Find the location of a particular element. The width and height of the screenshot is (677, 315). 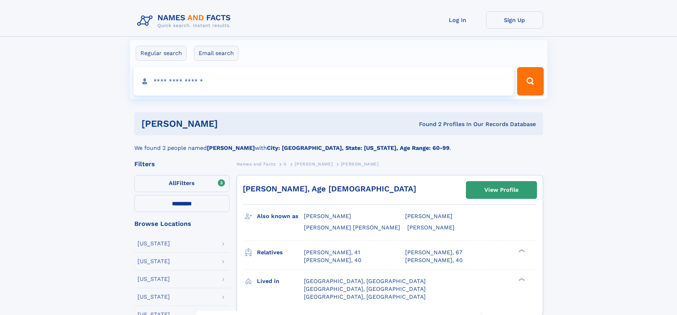

div: Browse Locations is located at coordinates (182, 224).